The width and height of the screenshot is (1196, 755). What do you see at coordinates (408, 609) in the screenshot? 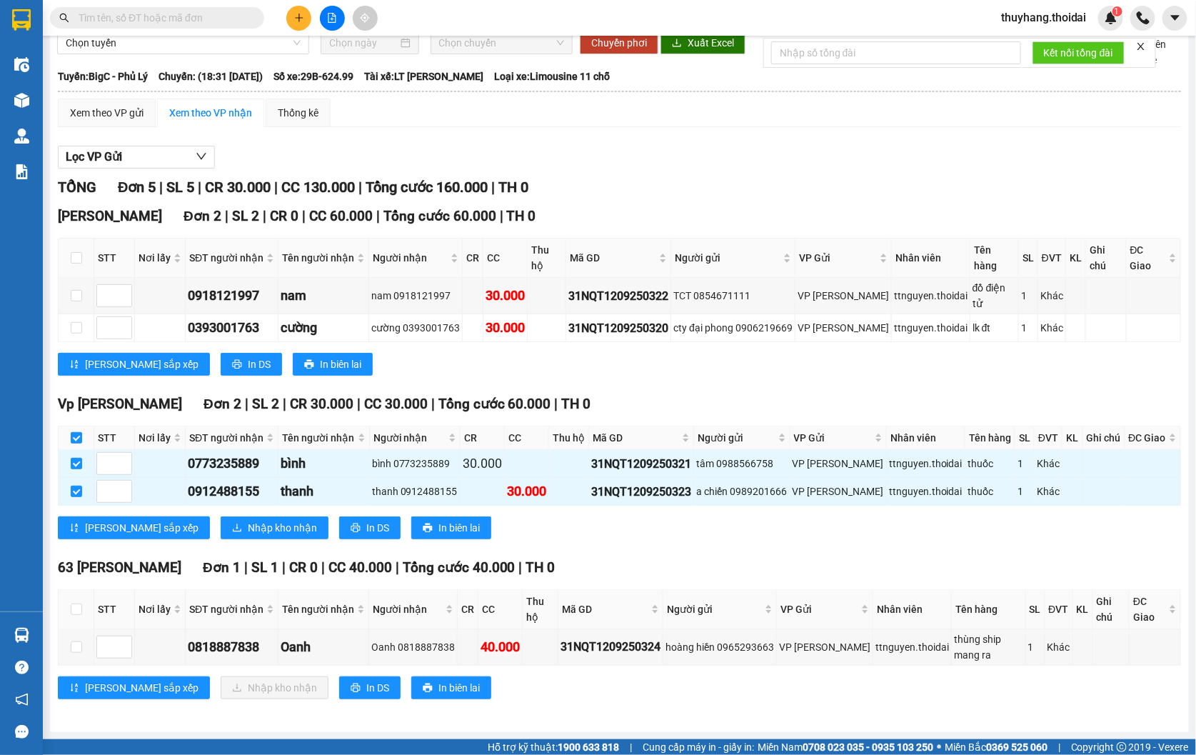
I see `span: Người nhận` at bounding box center [408, 609].